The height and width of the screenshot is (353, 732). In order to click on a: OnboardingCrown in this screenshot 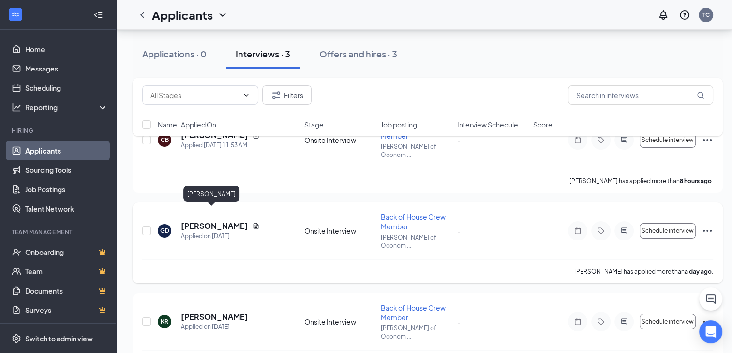, I will do `click(66, 252)`.